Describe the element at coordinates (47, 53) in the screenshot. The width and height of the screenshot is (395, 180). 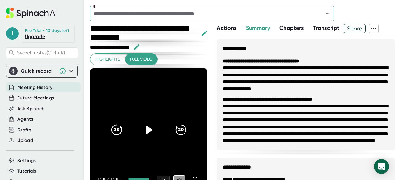
I see `span: Search notes (Ctrl + K)` at that location.